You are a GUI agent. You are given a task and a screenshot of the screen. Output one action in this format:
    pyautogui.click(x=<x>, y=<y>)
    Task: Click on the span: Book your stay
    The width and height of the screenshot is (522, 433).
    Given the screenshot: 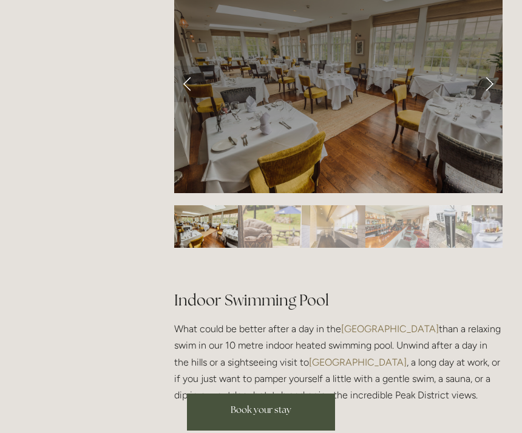 What is the action you would take?
    pyautogui.click(x=261, y=409)
    